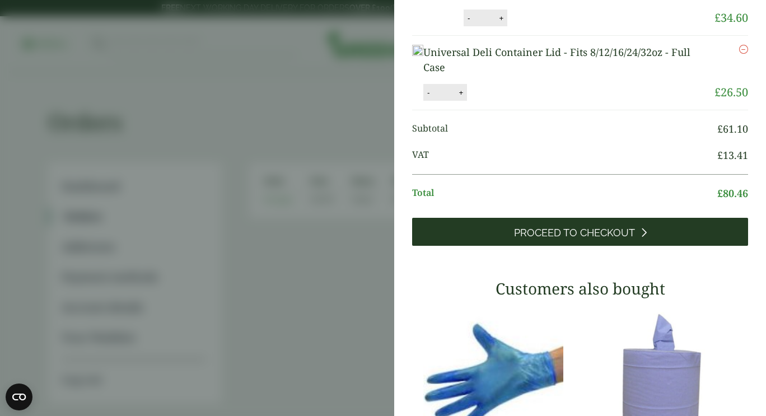  I want to click on span: Proceed to Checkout, so click(574, 233).